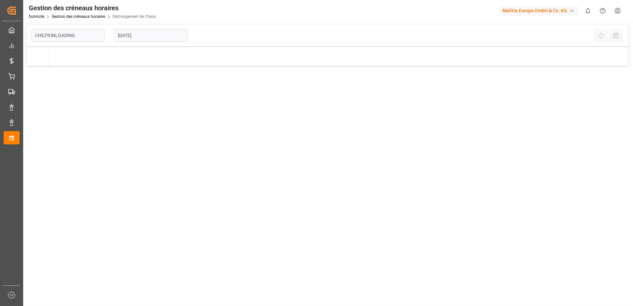 Image resolution: width=633 pixels, height=306 pixels. What do you see at coordinates (36, 17) in the screenshot?
I see `a: Domicile` at bounding box center [36, 17].